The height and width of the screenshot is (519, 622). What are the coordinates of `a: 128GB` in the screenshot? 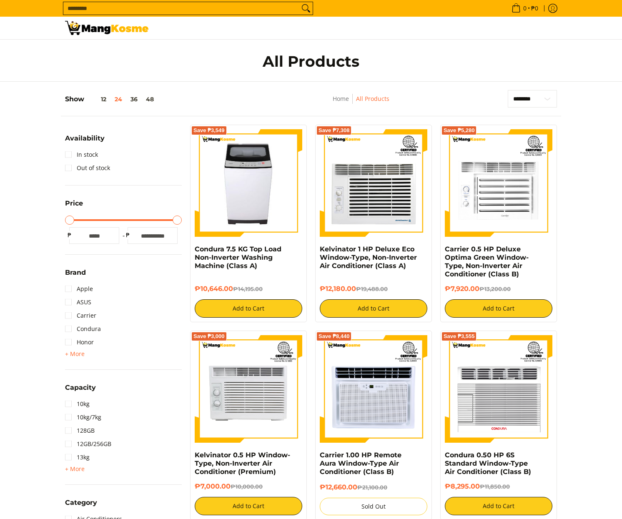 It's located at (80, 430).